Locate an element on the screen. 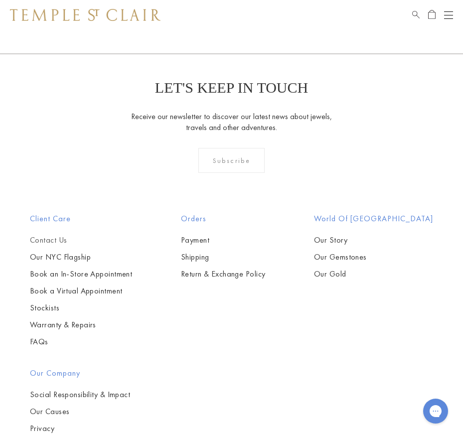  a: Contact Us is located at coordinates (81, 240).